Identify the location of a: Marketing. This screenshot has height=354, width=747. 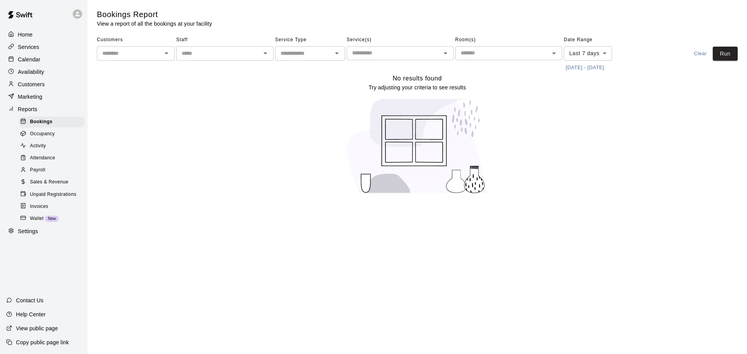
(44, 97).